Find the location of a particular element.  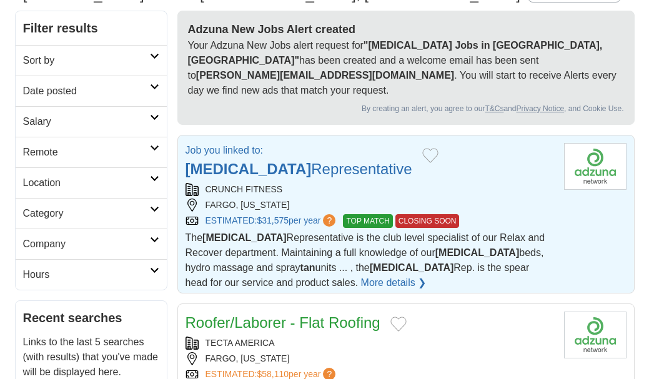

h2: Salary is located at coordinates (86, 122).